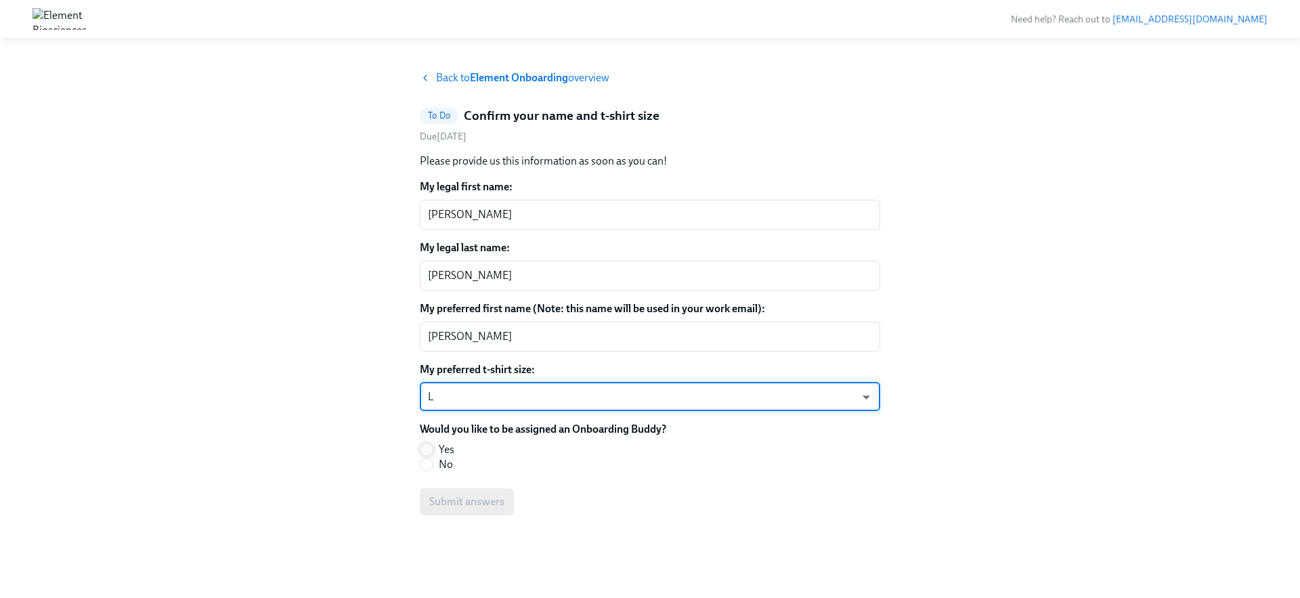  I want to click on span: Yes, so click(446, 450).